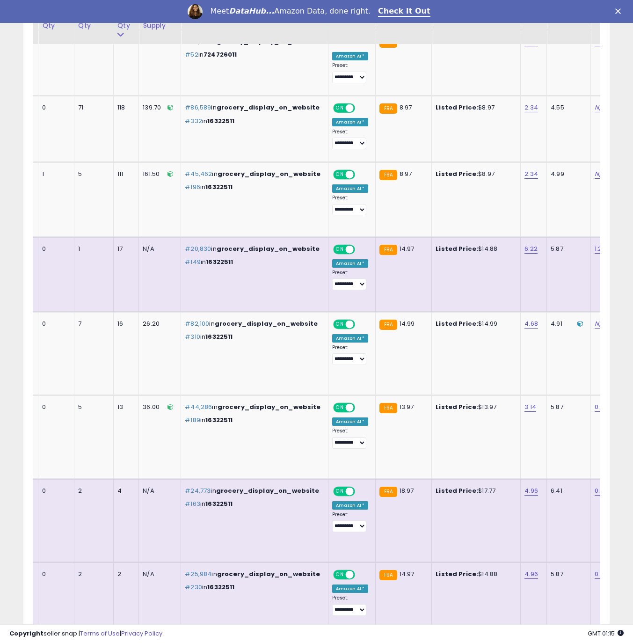 This screenshot has width=633, height=643. Describe the element at coordinates (197, 323) in the screenshot. I see `span: #82,100` at that location.